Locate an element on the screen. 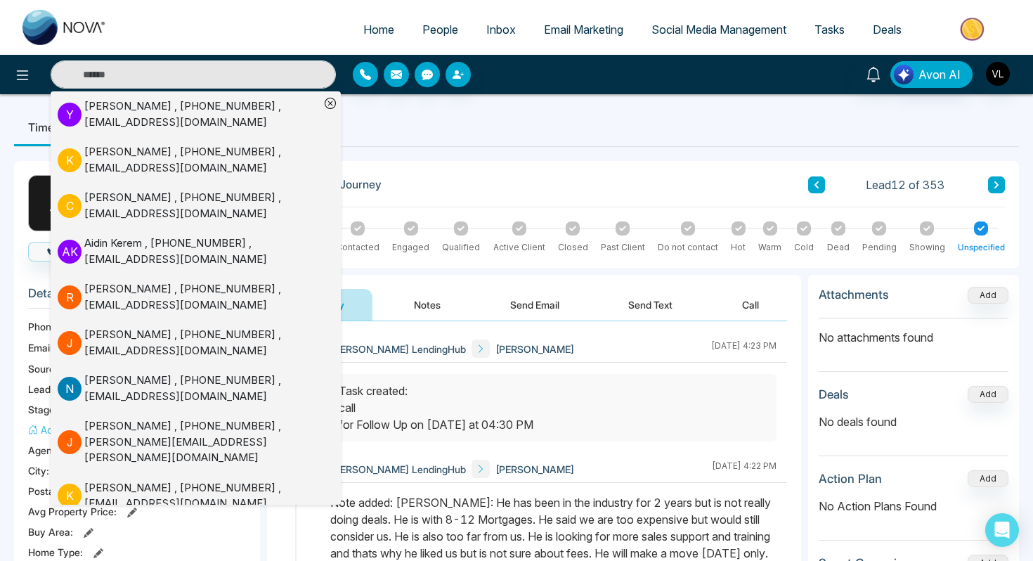 Image resolution: width=1033 pixels, height=561 pixels. a: Home is located at coordinates (379, 30).